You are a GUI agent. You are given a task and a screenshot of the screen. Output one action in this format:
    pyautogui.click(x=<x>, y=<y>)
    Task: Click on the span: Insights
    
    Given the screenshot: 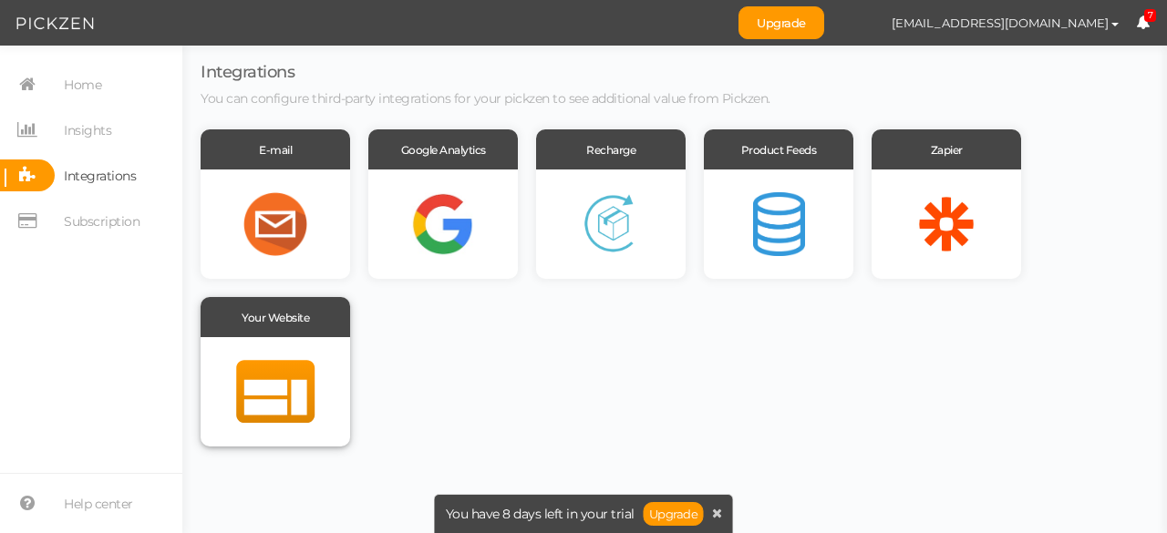 What is the action you would take?
    pyautogui.click(x=88, y=130)
    